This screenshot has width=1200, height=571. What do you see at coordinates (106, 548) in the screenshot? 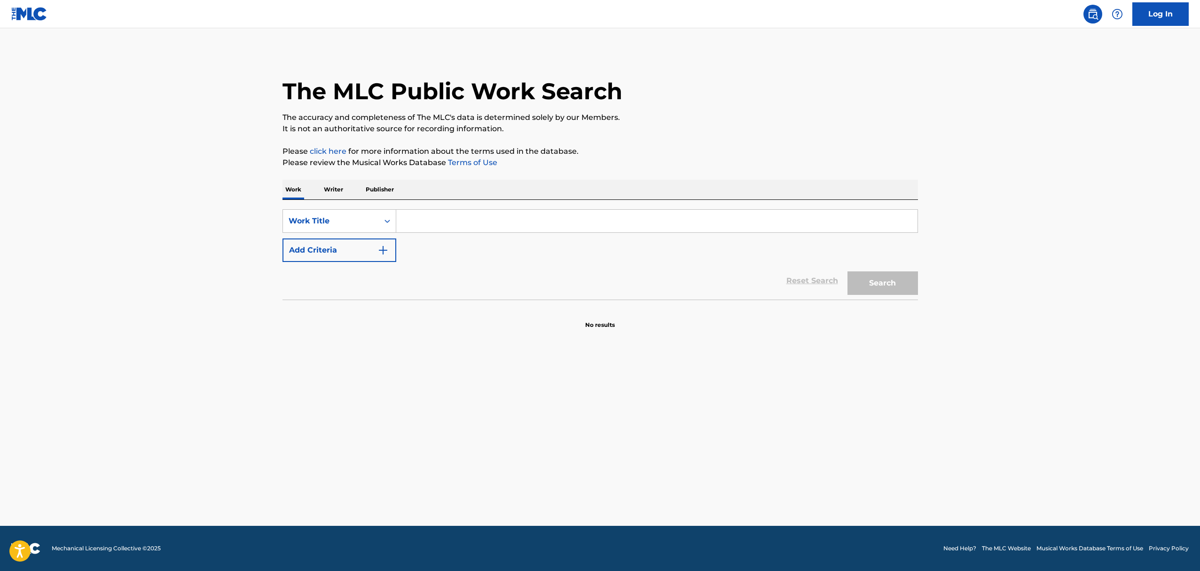
I see `span: Mechanical Licensing Collective © 2025` at bounding box center [106, 548].